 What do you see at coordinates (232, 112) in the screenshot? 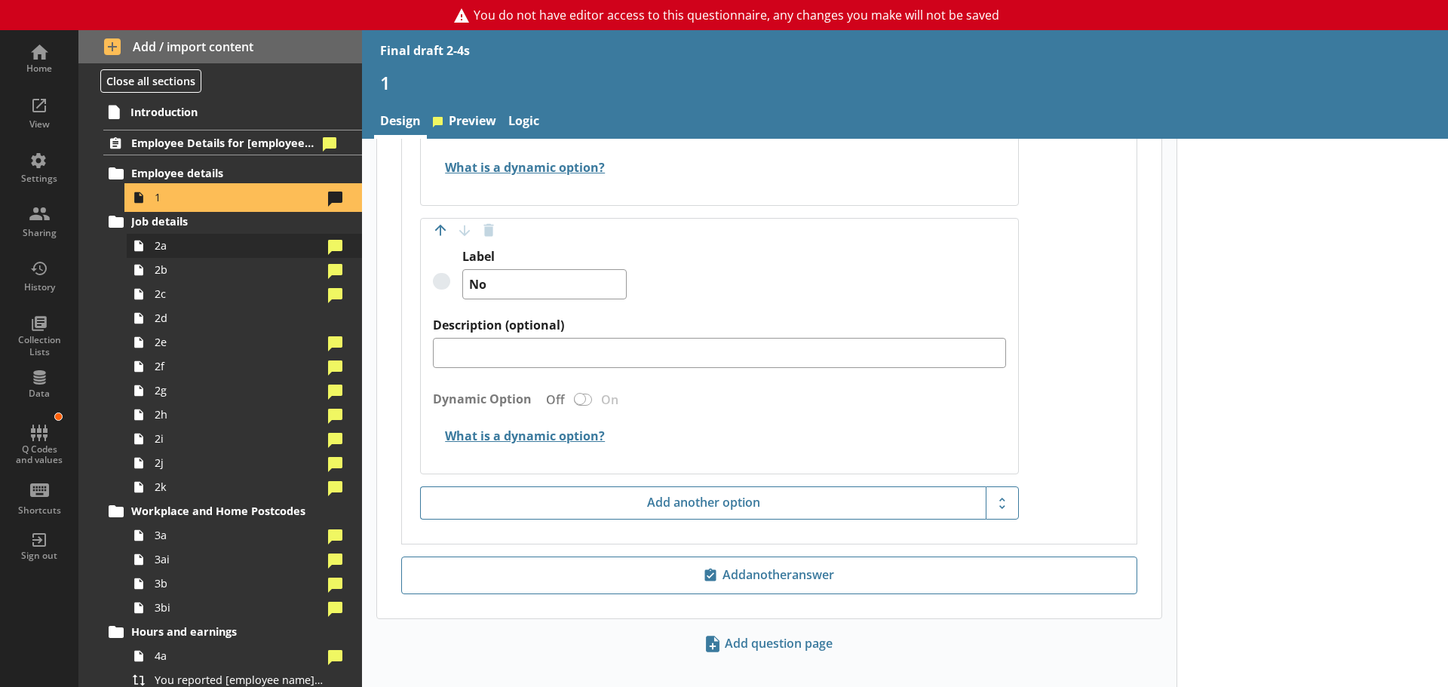
I see `a: Introduction` at bounding box center [232, 112].